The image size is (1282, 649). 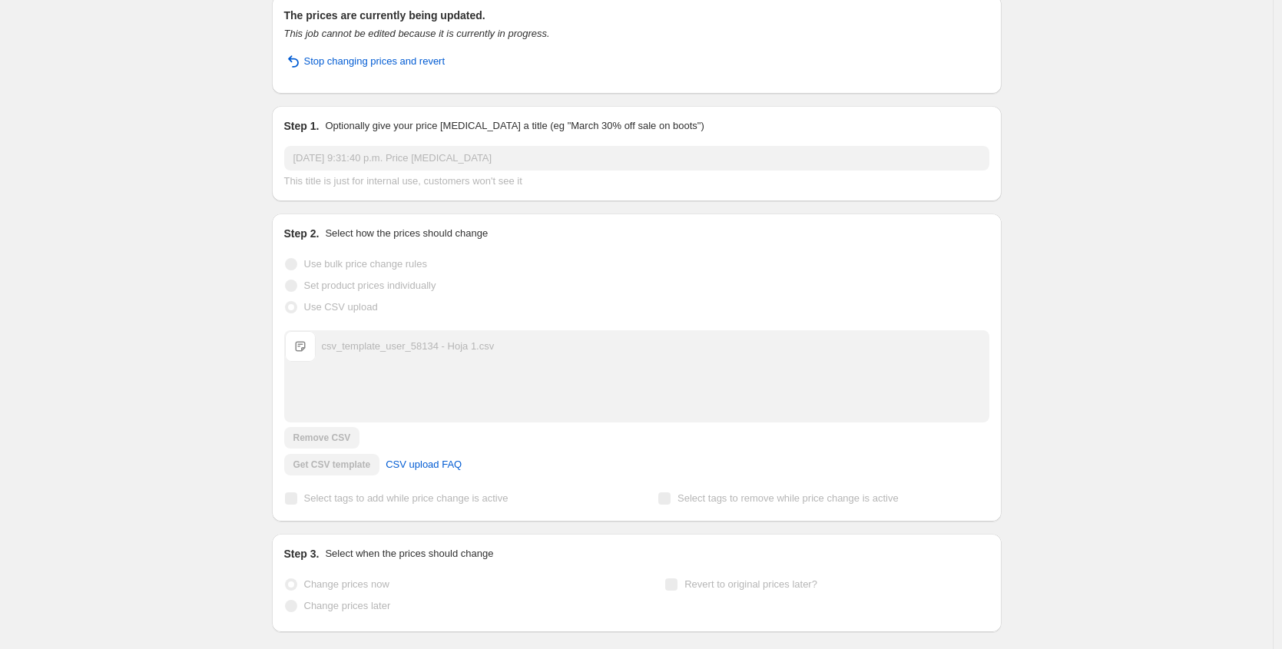 I want to click on button: Stop changing prices and revert, so click(x=365, y=61).